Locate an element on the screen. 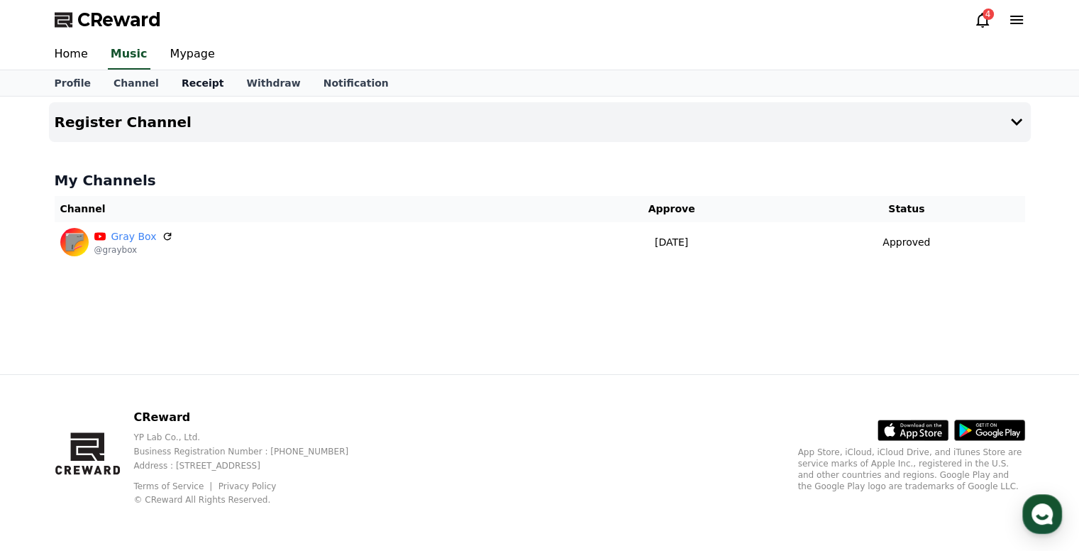  span: Home is located at coordinates (48, 460).